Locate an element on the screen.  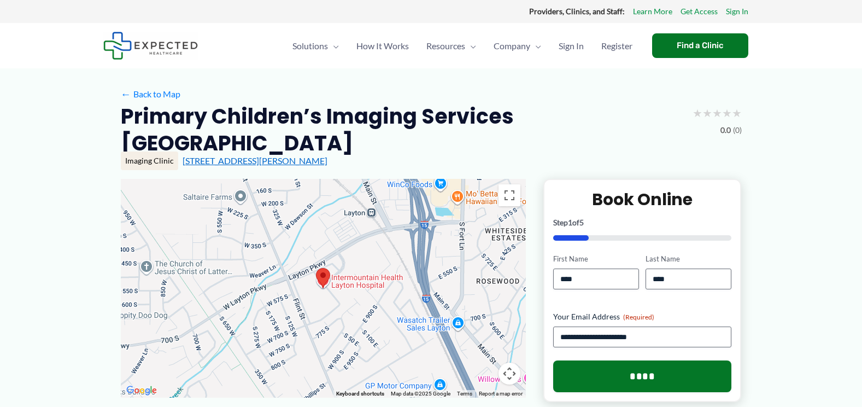
nav: Primary Site Navigation is located at coordinates (462, 46).